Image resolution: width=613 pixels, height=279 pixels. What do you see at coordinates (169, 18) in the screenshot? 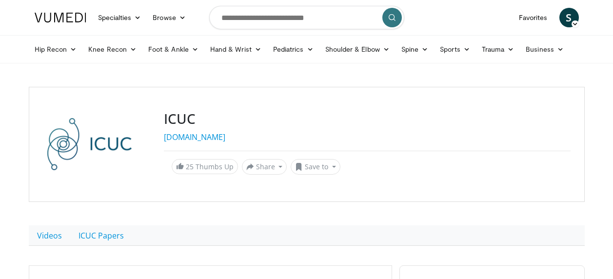
I see `a: Browse` at bounding box center [169, 18].